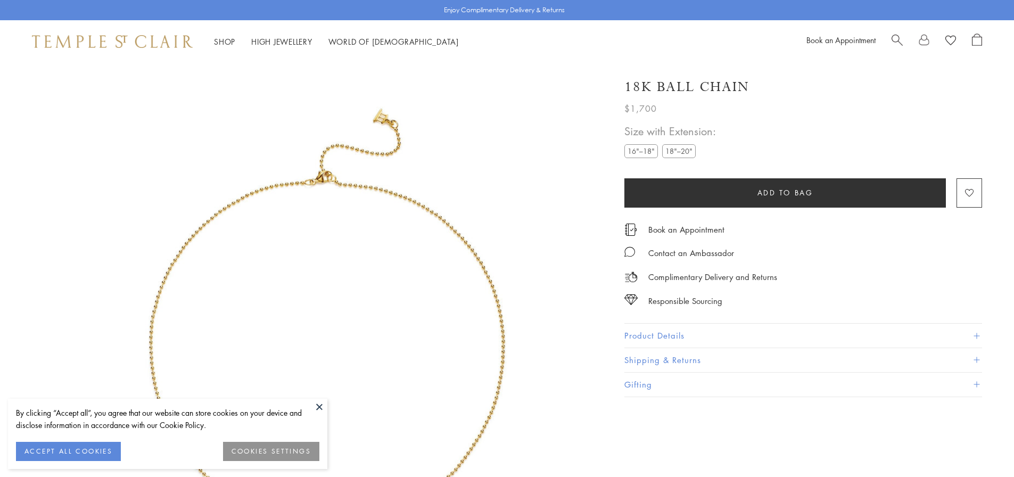 This screenshot has width=1014, height=477. I want to click on button: Shipping & Returns, so click(803, 360).